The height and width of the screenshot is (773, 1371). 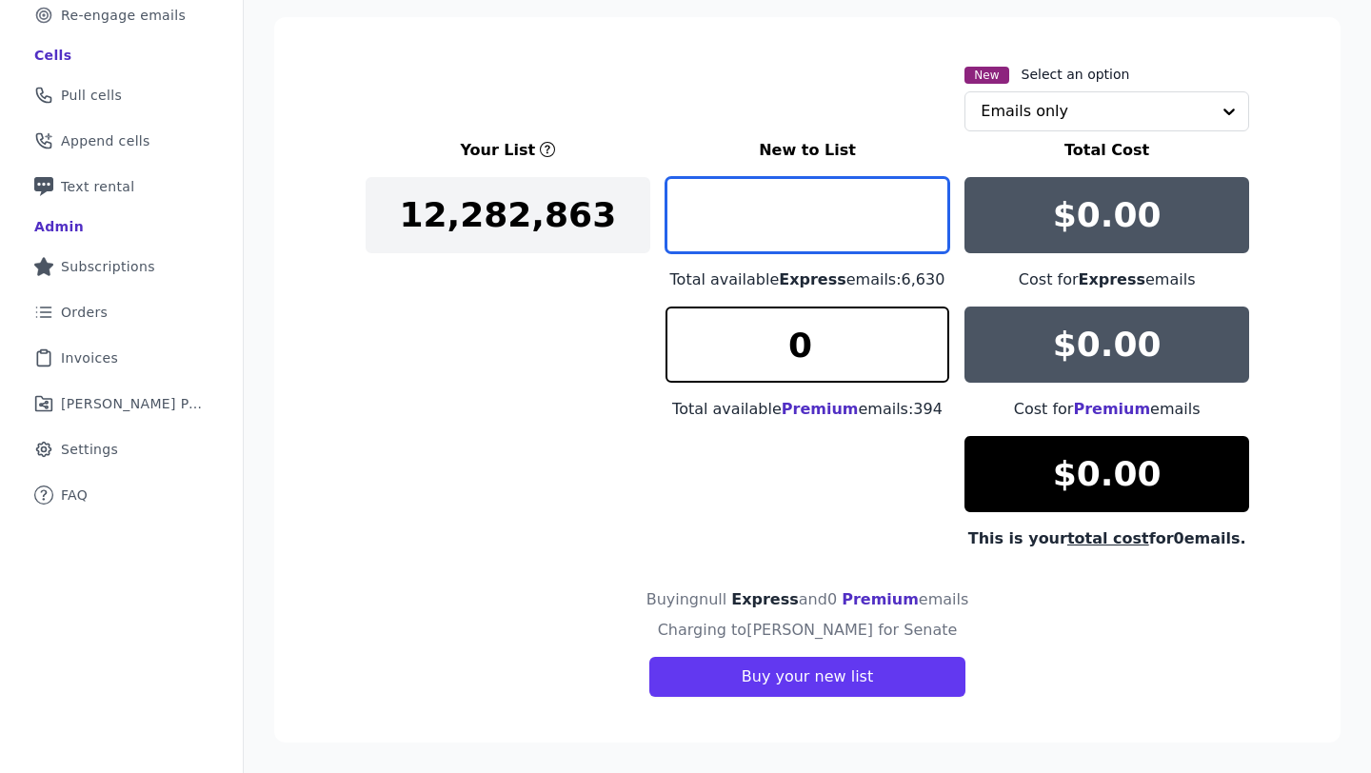 I want to click on a: Settings, so click(x=121, y=450).